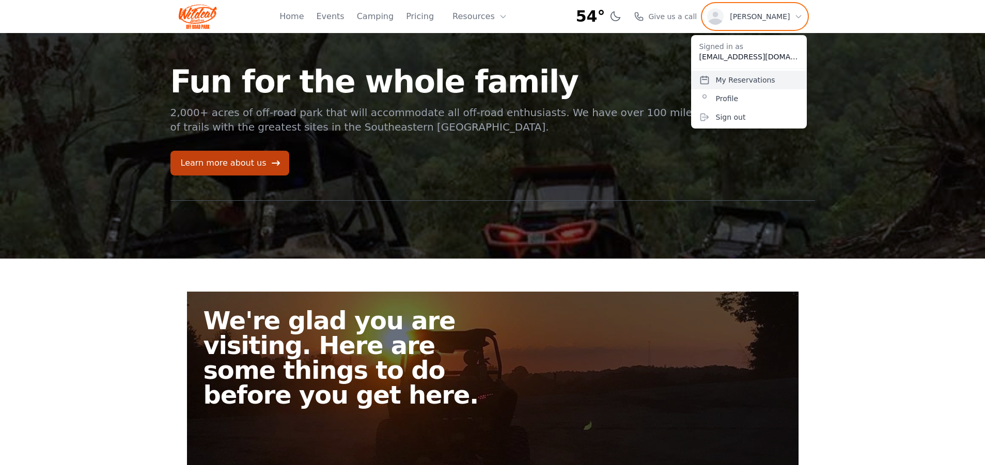 The height and width of the screenshot is (465, 985). I want to click on a: Learn more about us, so click(230, 163).